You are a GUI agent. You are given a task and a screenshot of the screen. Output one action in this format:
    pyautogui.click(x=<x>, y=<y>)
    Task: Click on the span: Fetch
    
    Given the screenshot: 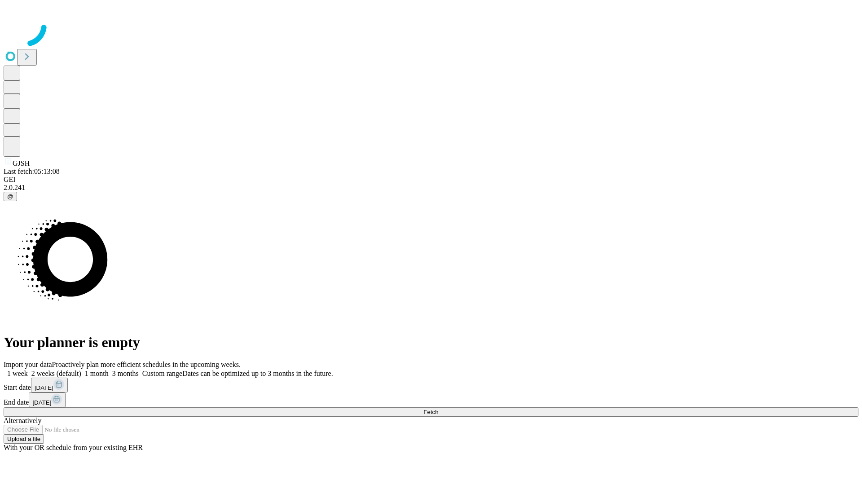 What is the action you would take?
    pyautogui.click(x=430, y=412)
    